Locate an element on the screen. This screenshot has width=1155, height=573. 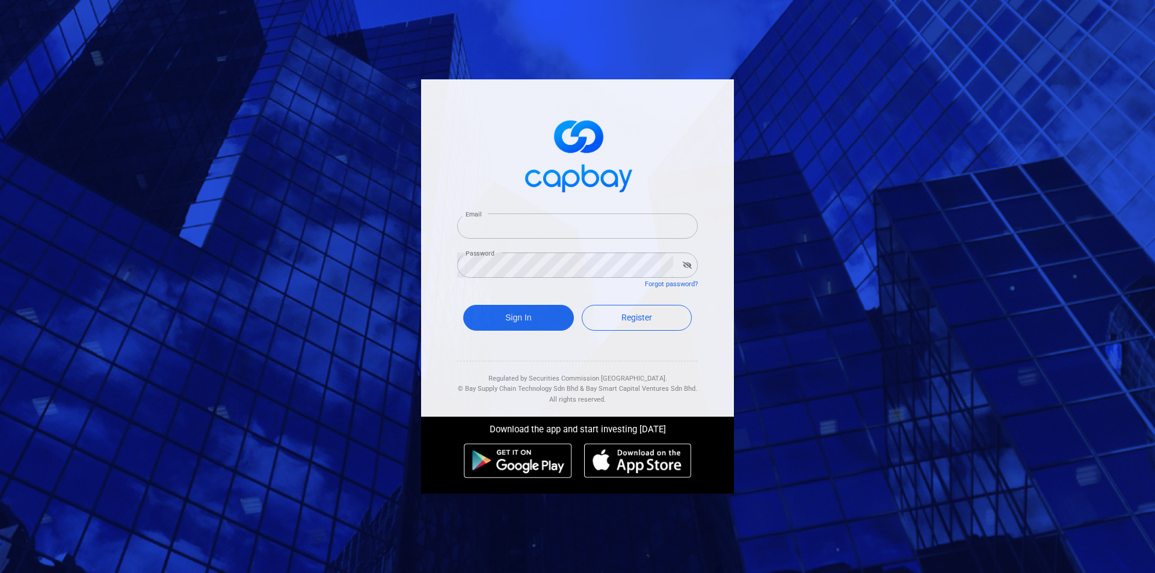
span: Register is located at coordinates (636, 318).